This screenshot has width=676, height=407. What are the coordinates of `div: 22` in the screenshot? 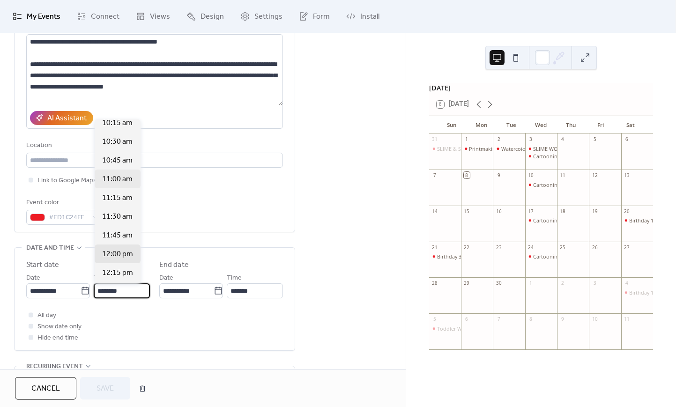 It's located at (467, 247).